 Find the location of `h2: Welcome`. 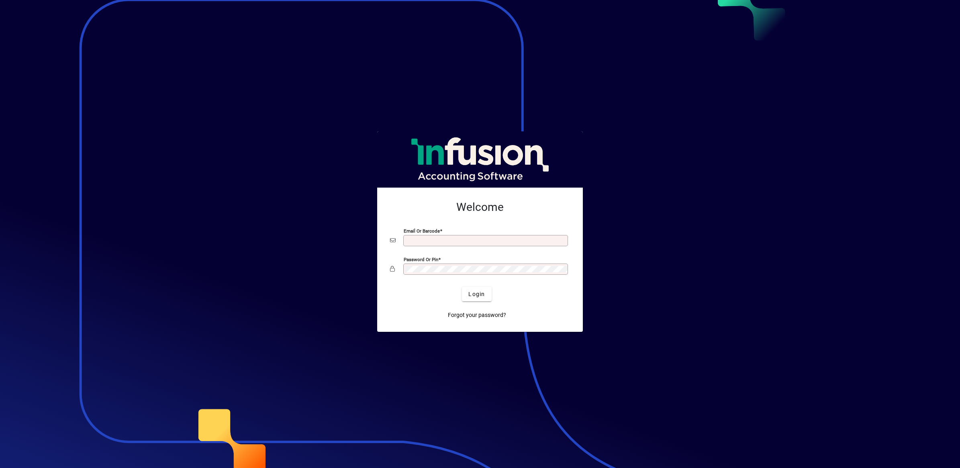

h2: Welcome is located at coordinates (480, 207).